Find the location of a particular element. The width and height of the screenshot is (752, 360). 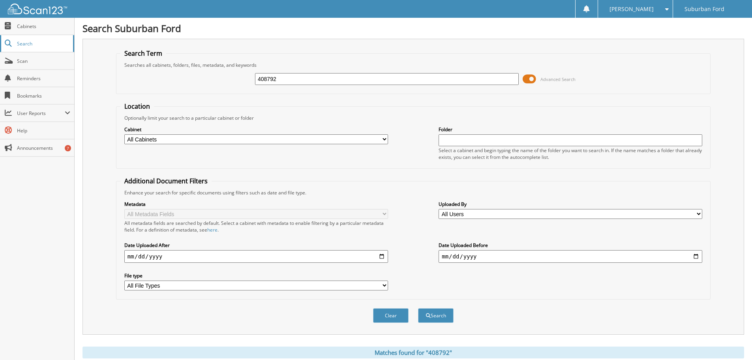

input: end is located at coordinates (570, 256).